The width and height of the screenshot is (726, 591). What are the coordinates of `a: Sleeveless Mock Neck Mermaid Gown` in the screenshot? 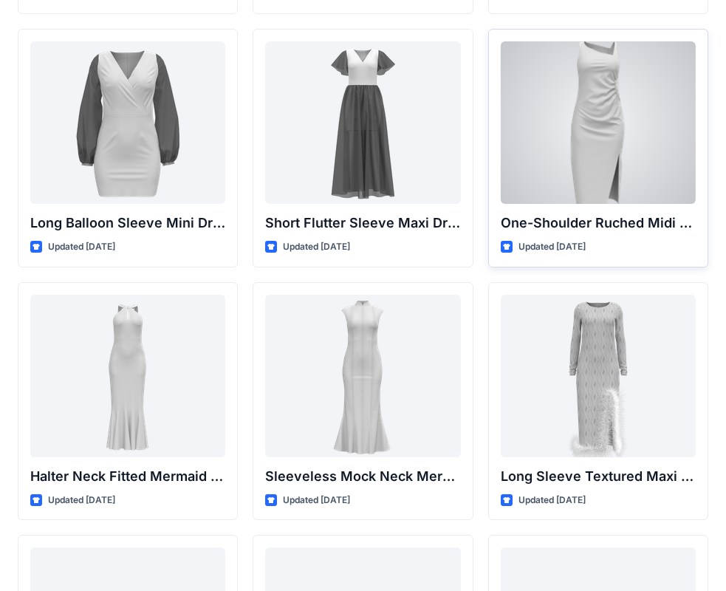 It's located at (363, 376).